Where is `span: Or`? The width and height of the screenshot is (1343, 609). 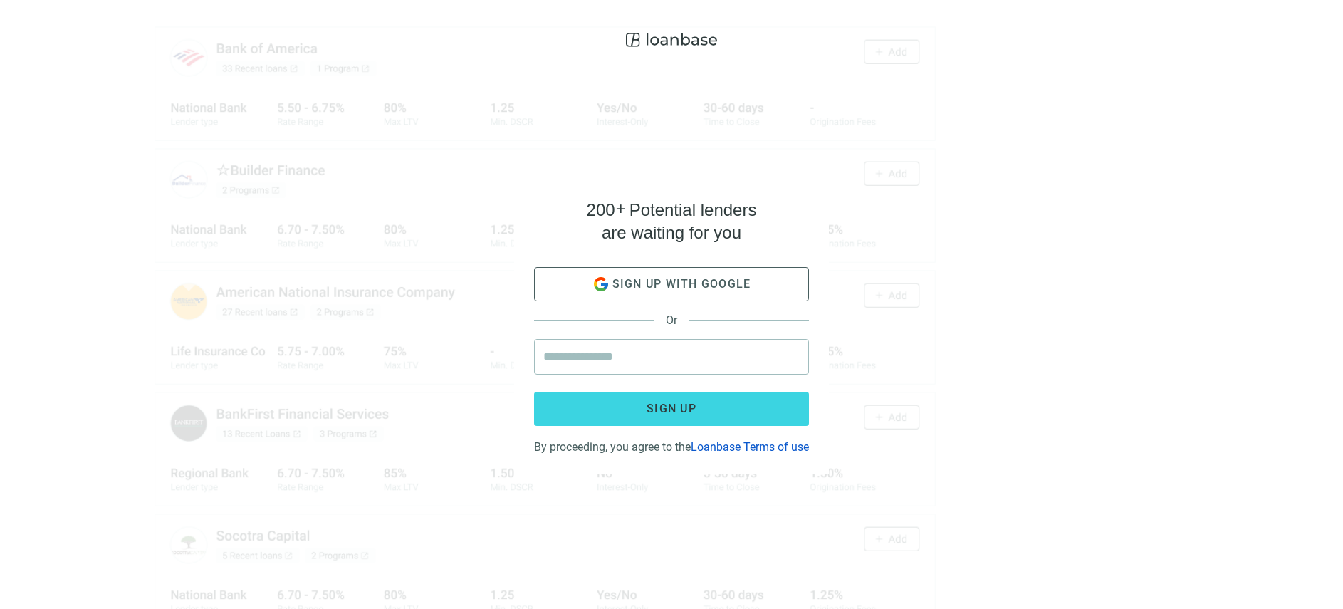 span: Or is located at coordinates (671, 320).